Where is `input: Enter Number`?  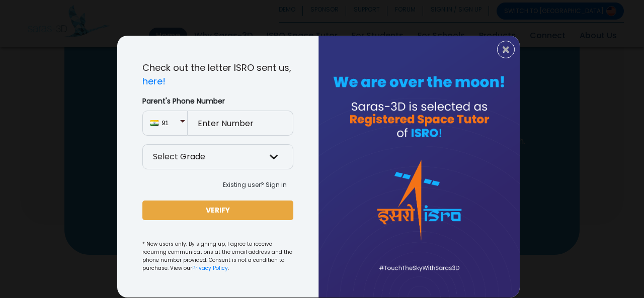 input: Enter Number is located at coordinates (240, 123).